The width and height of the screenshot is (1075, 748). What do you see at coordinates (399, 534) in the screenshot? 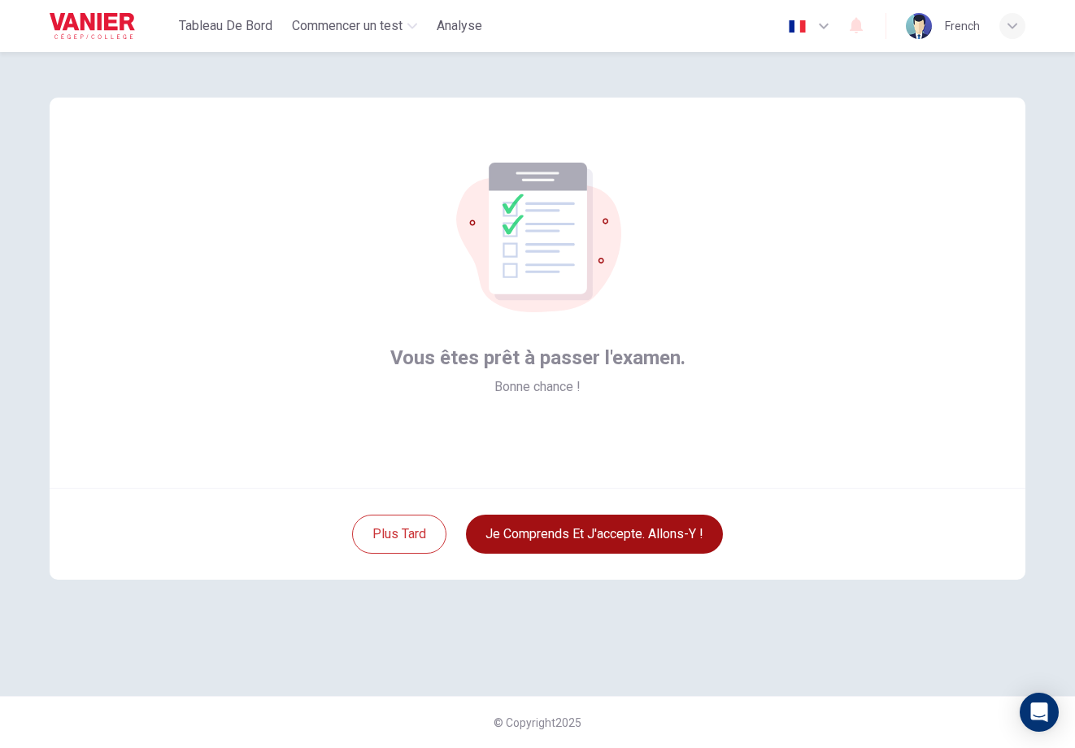
I see `button: Plus tard` at bounding box center [399, 534].